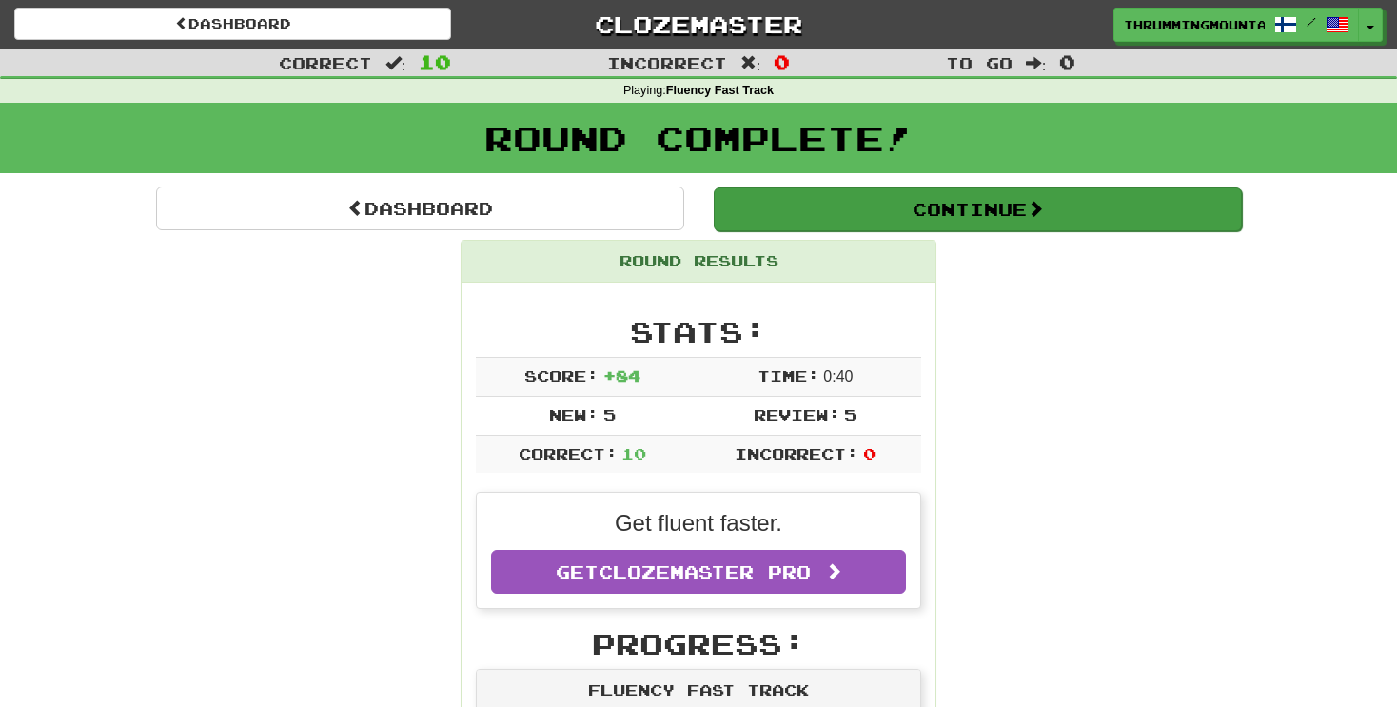  Describe the element at coordinates (325, 63) in the screenshot. I see `span: Correct` at that location.